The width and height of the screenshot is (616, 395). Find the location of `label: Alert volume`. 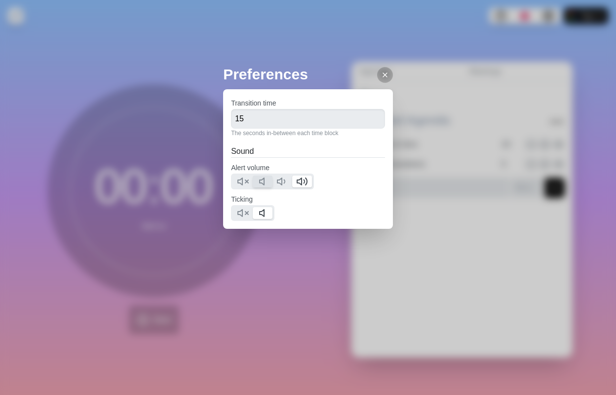

label: Alert volume is located at coordinates (250, 168).